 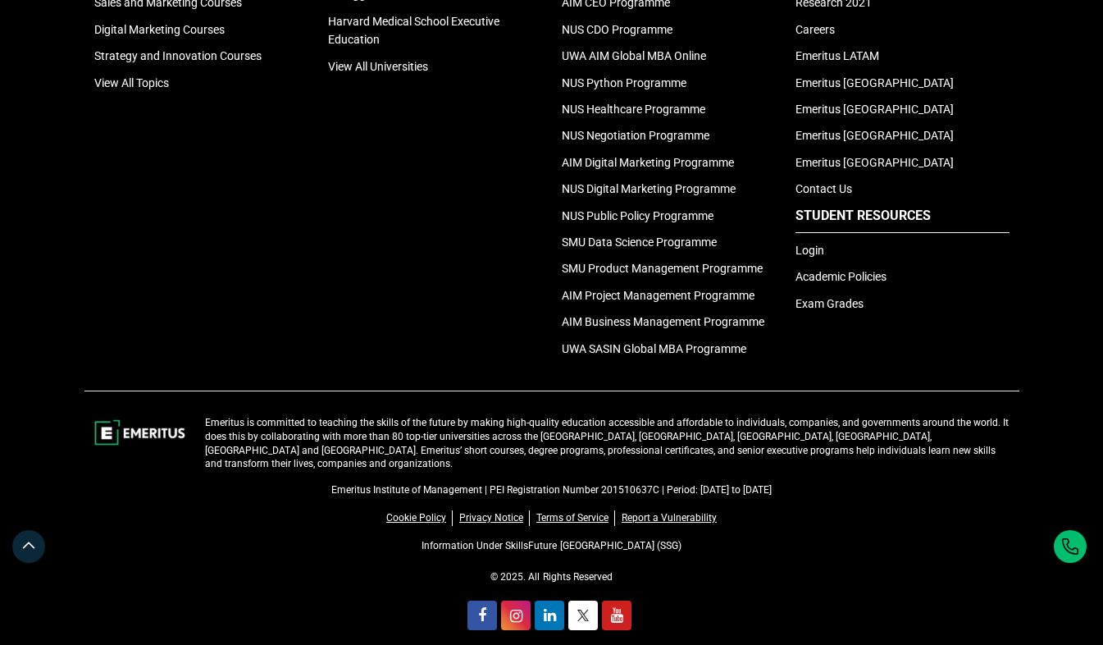 I want to click on a: AIM Business Management Programme, so click(x=663, y=321).